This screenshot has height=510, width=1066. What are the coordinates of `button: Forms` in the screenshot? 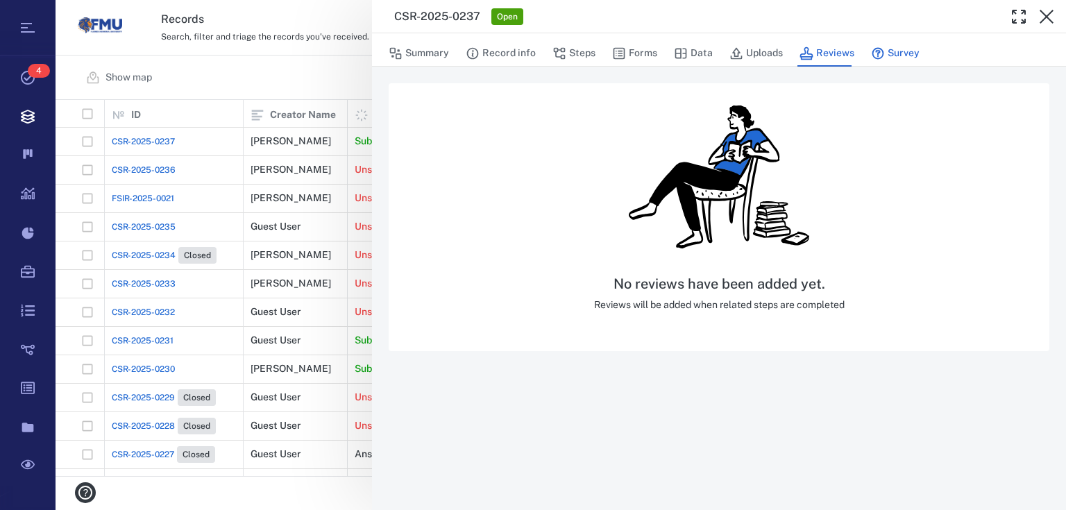 It's located at (634, 53).